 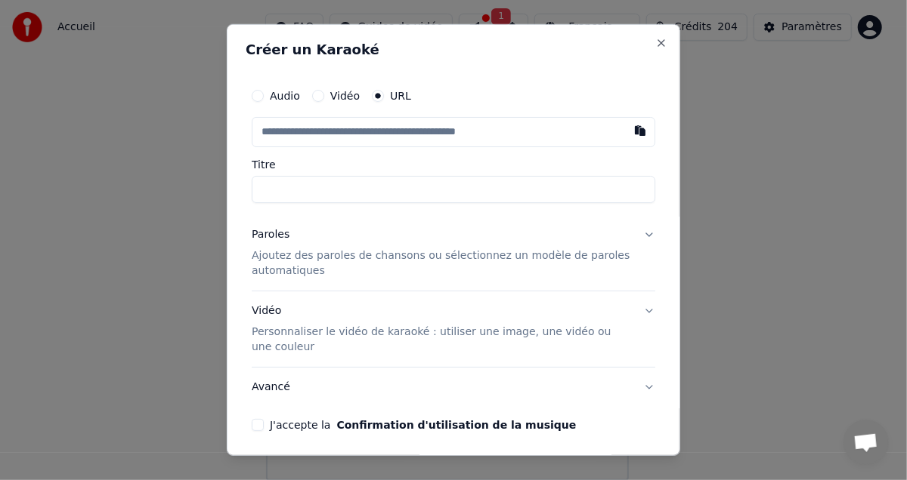 I want to click on label: Vidéo, so click(x=344, y=96).